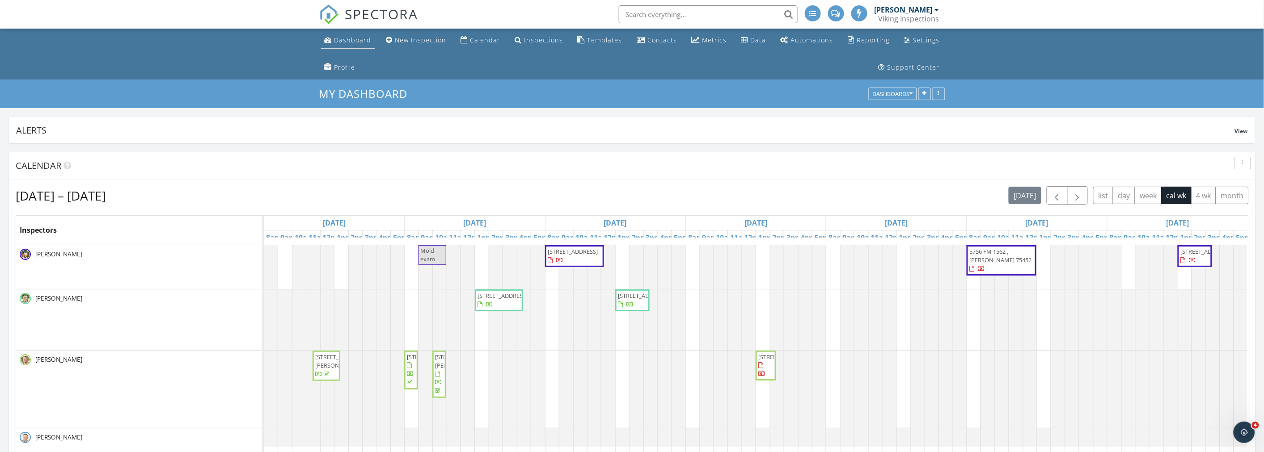 The image size is (1264, 452). Describe the element at coordinates (893, 94) in the screenshot. I see `button: Dashboards` at that location.